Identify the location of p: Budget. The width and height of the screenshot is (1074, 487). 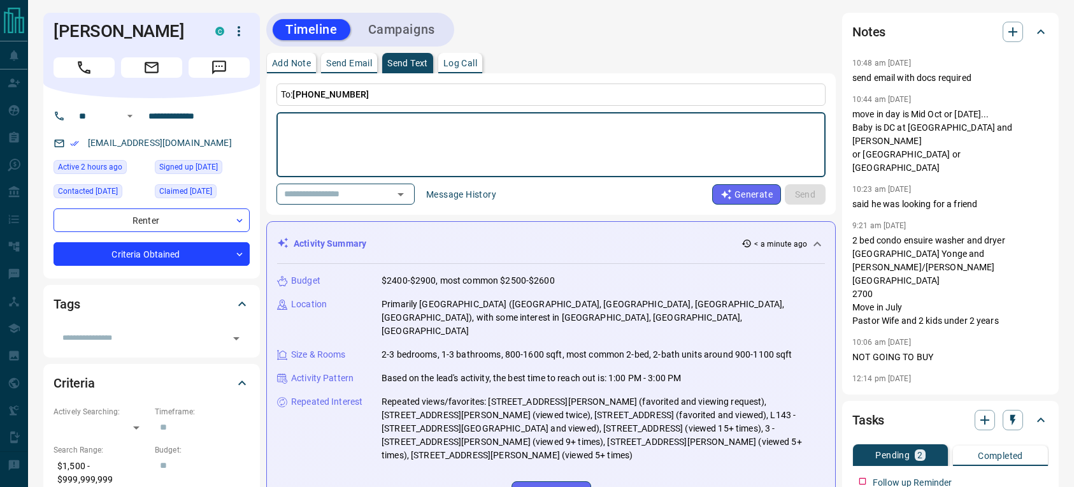
(306, 280).